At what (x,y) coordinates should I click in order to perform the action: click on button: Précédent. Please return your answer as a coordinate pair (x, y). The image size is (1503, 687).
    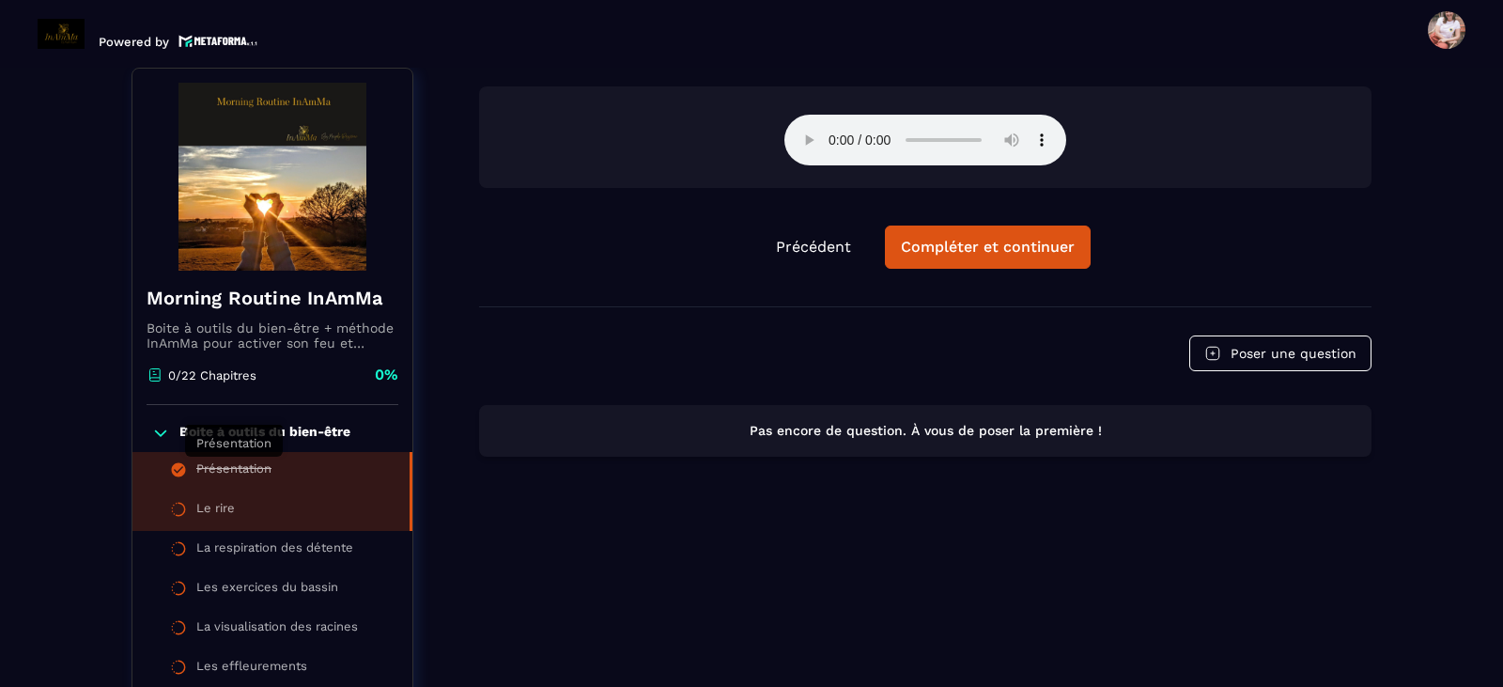
    Looking at the image, I should click on (813, 247).